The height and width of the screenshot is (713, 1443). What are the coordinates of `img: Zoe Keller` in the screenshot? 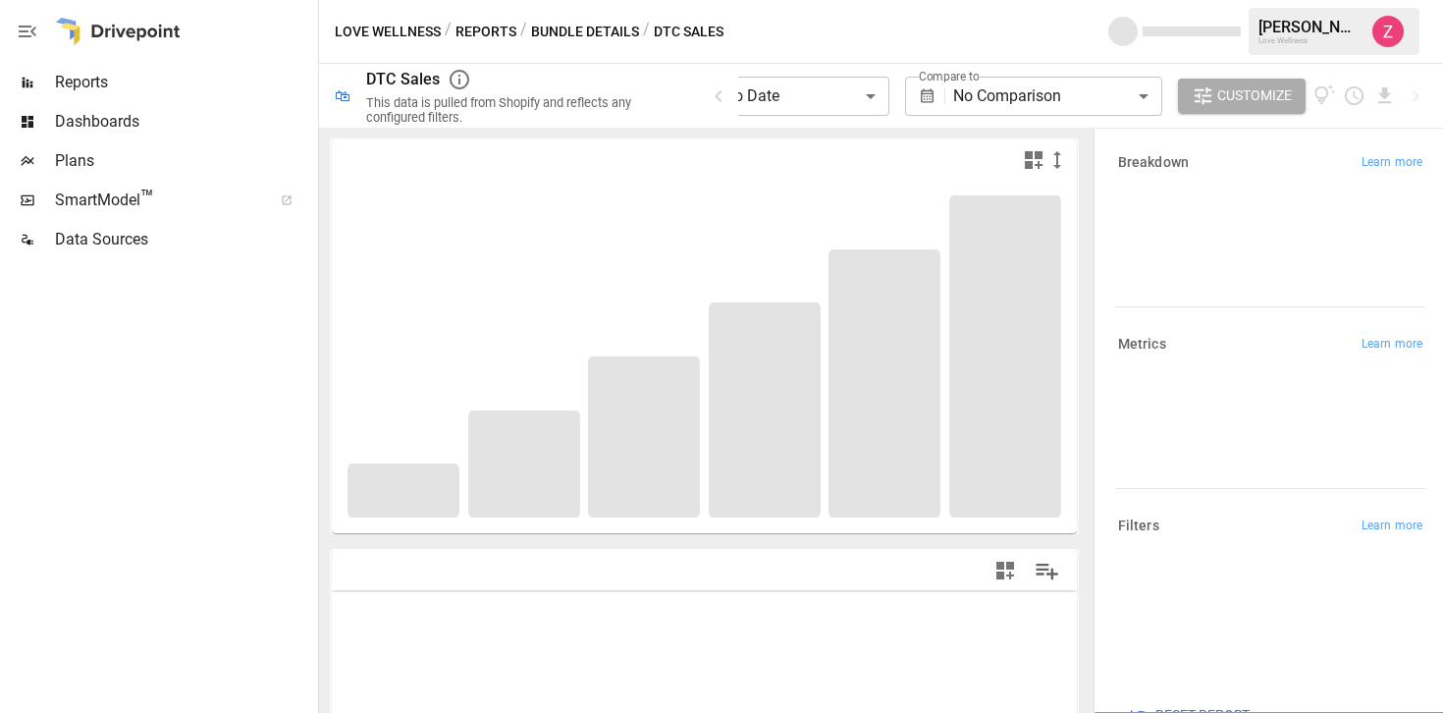 It's located at (1388, 31).